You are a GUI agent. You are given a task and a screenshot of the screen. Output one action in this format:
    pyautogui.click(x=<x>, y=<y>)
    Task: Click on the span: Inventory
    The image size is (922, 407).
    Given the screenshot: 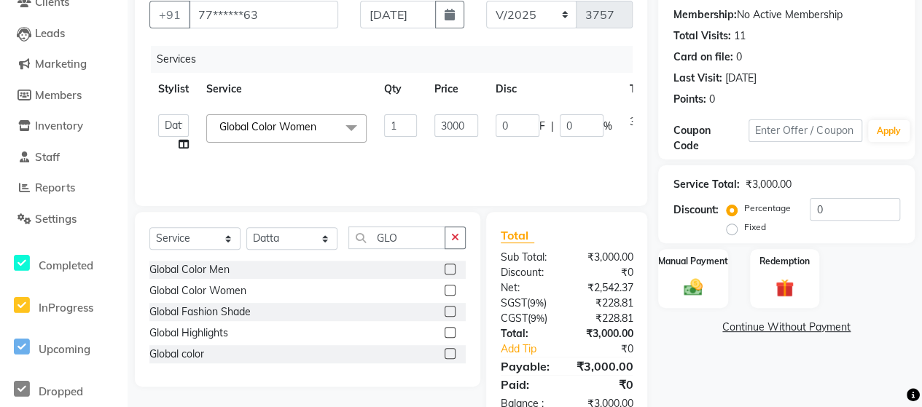 What is the action you would take?
    pyautogui.click(x=59, y=125)
    